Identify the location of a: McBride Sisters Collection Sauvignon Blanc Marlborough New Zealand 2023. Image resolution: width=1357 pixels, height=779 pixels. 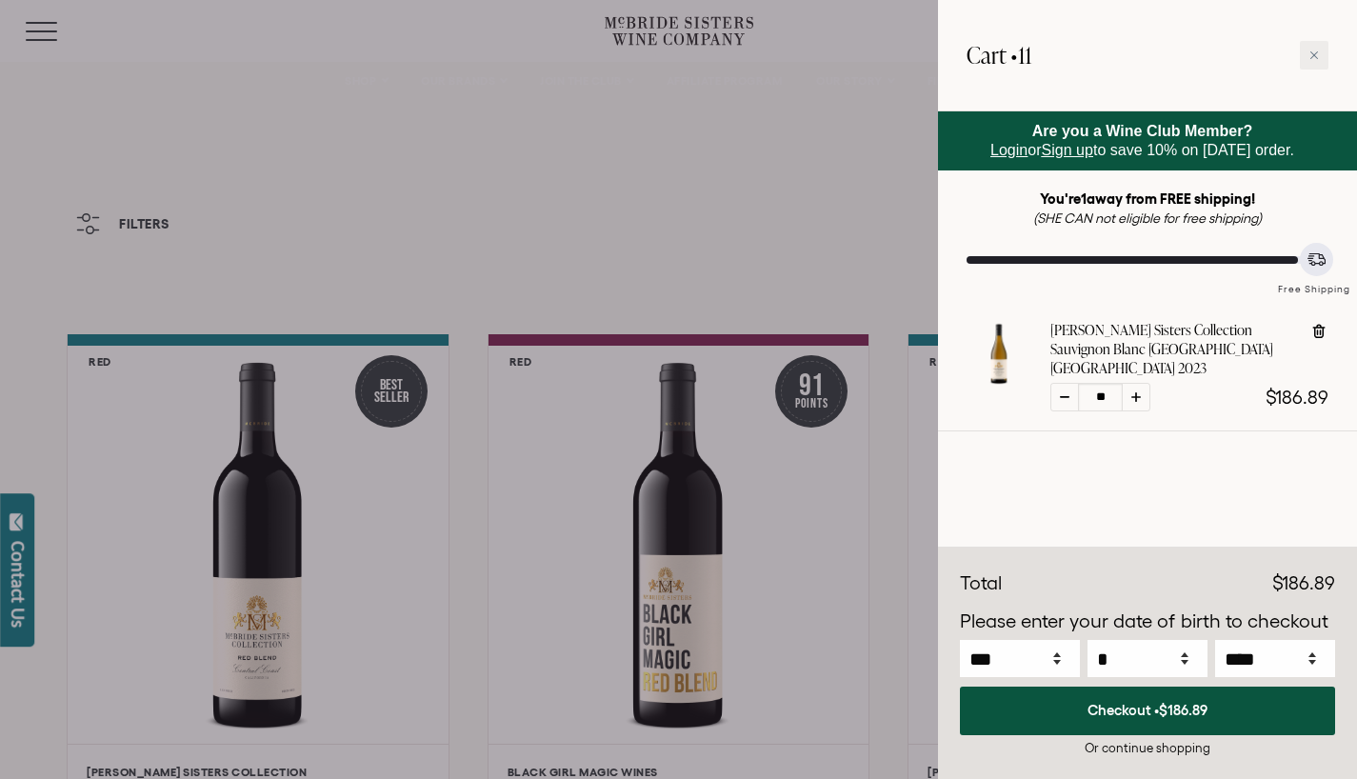
(999, 379).